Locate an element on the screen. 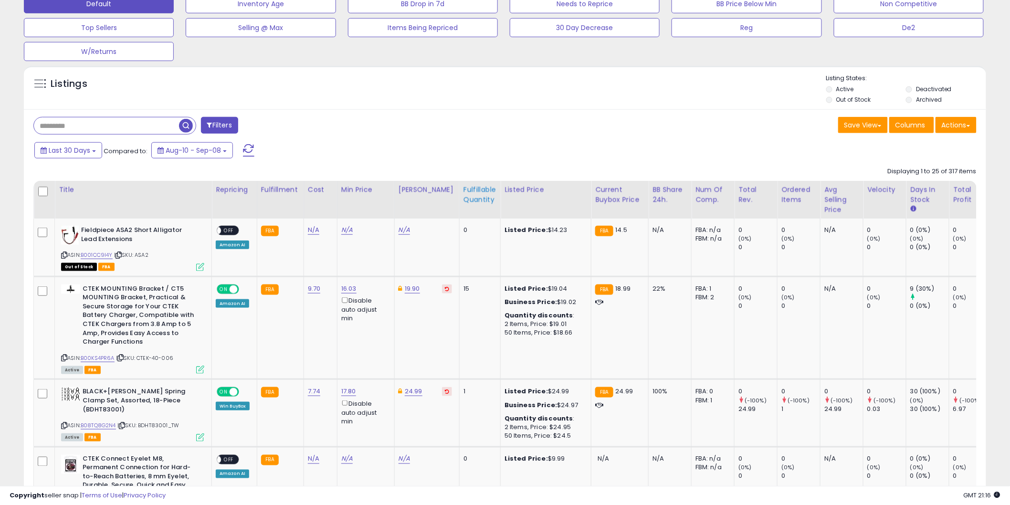 This screenshot has width=1010, height=505. b: Business Price: is located at coordinates (531, 302).